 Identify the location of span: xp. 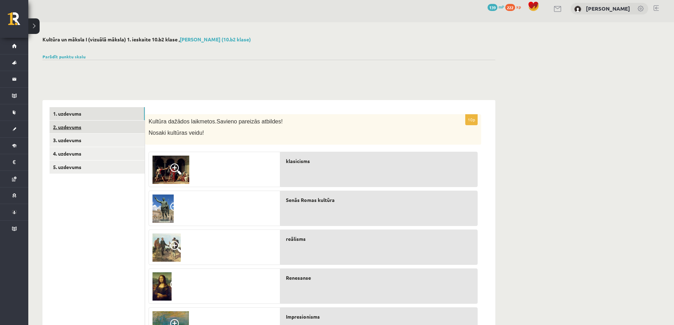
(518, 7).